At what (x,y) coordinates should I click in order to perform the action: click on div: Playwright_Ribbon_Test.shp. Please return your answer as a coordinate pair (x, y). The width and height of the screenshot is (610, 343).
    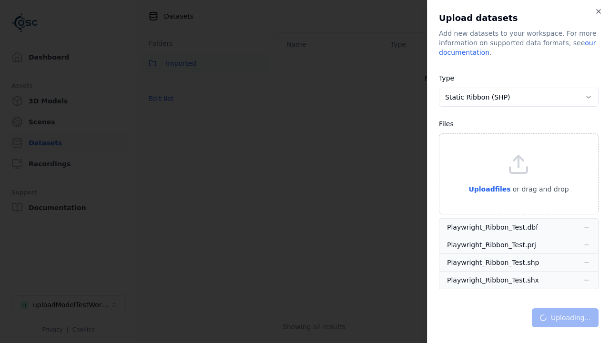
    Looking at the image, I should click on (492, 262).